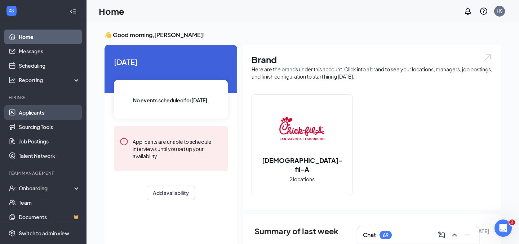 This screenshot has height=244, width=519. Describe the element at coordinates (454, 235) in the screenshot. I see `svg: ChevronUp` at that location.